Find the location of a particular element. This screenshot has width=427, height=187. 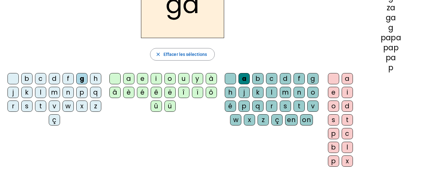

div: papa is located at coordinates (391, 38).